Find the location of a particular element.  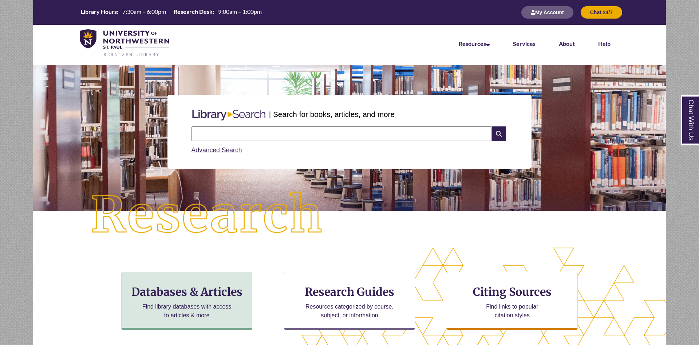

img: Research is located at coordinates (207, 215).